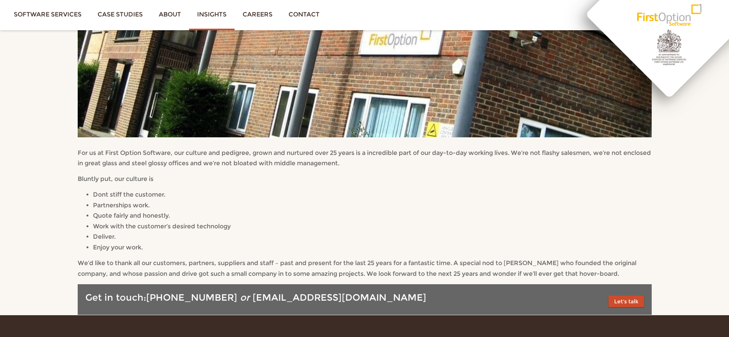 The height and width of the screenshot is (337, 729). What do you see at coordinates (365, 158) in the screenshot?
I see `p: For us at First Option Software, our culture and pedigree, grown and nurtured over 25 years is a ...` at bounding box center [365, 158].